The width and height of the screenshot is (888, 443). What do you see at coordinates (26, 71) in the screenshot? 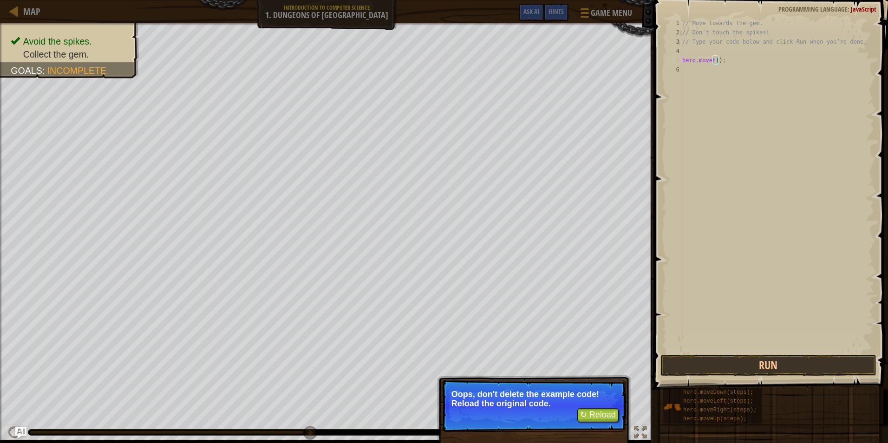
I see `span: Goals` at bounding box center [26, 71].